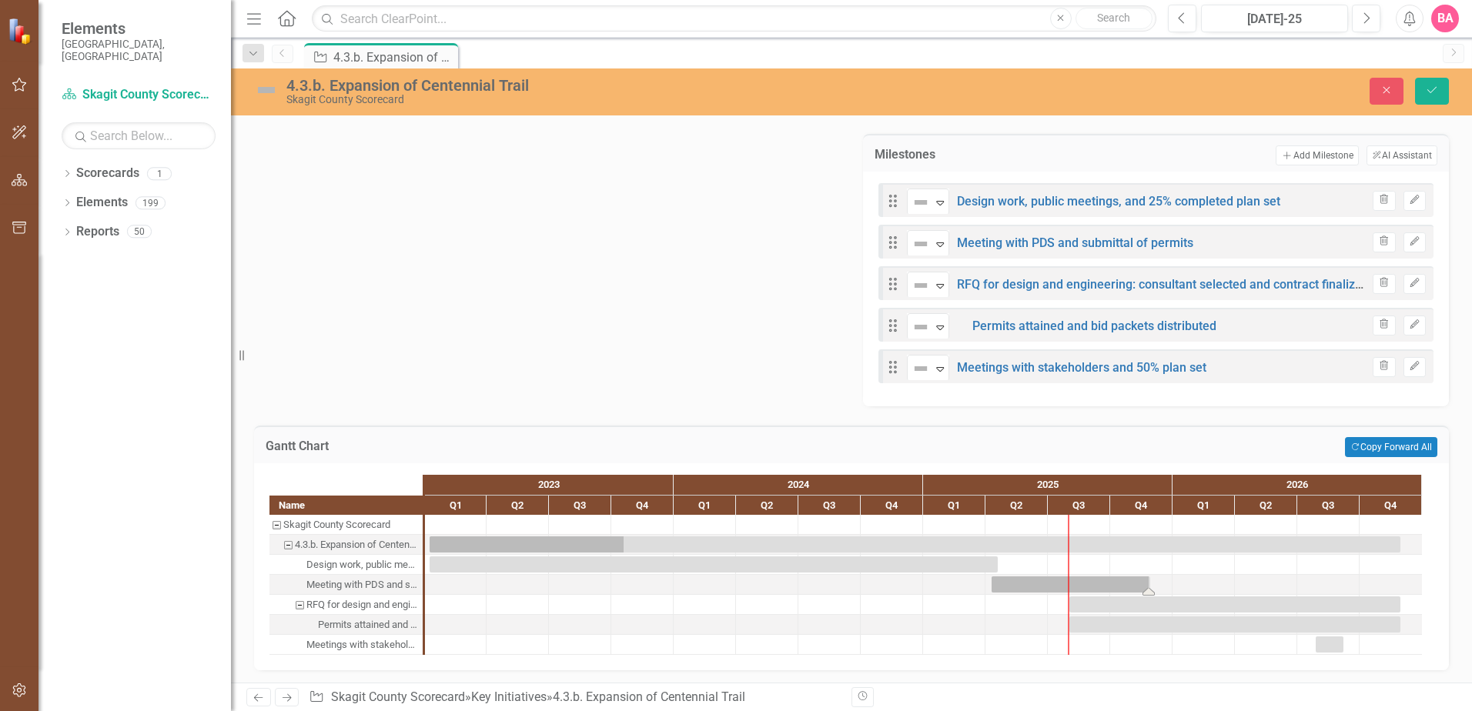  I want to click on button: BA, so click(1445, 18).